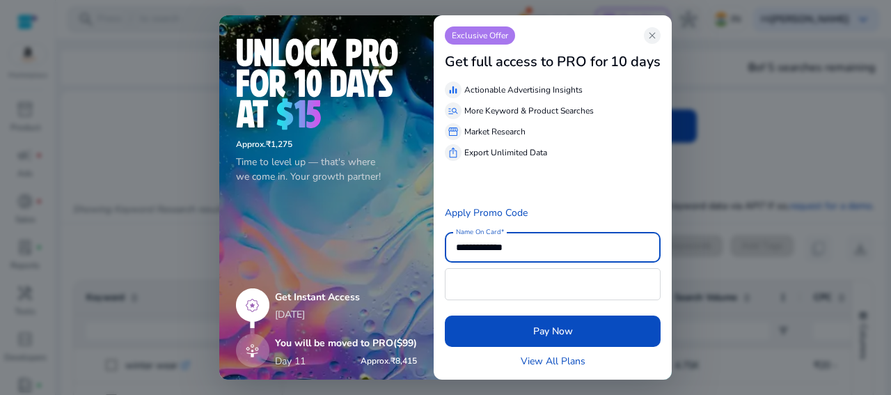 The image size is (891, 395). What do you see at coordinates (526, 62) in the screenshot?
I see `h3: Get full access to PRO for` at bounding box center [526, 62].